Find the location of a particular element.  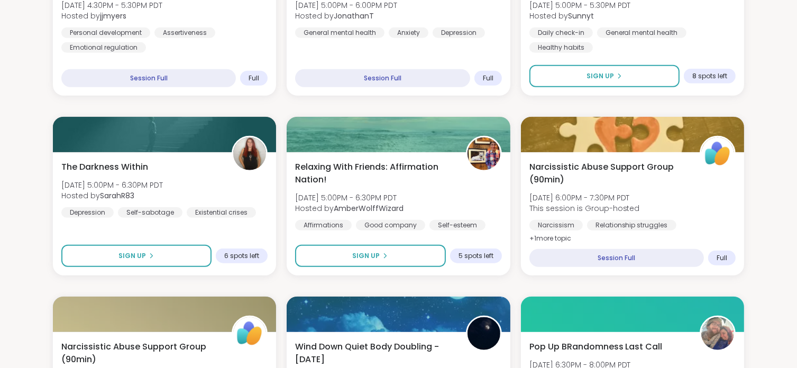

div: Affirmations is located at coordinates (323, 225).